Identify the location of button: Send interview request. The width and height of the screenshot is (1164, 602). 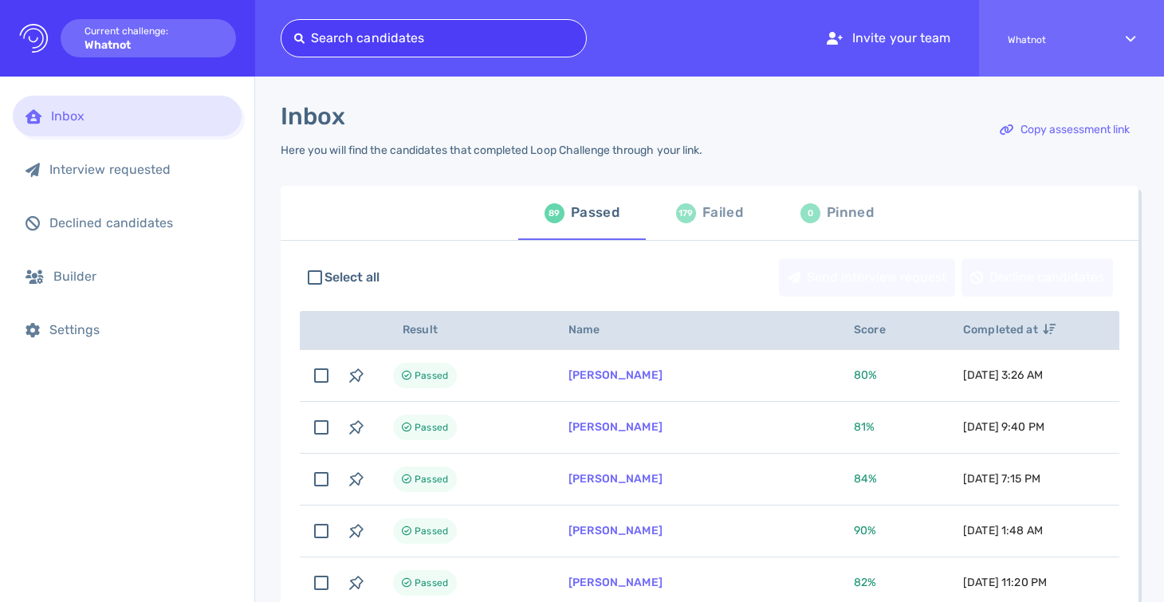
(867, 277).